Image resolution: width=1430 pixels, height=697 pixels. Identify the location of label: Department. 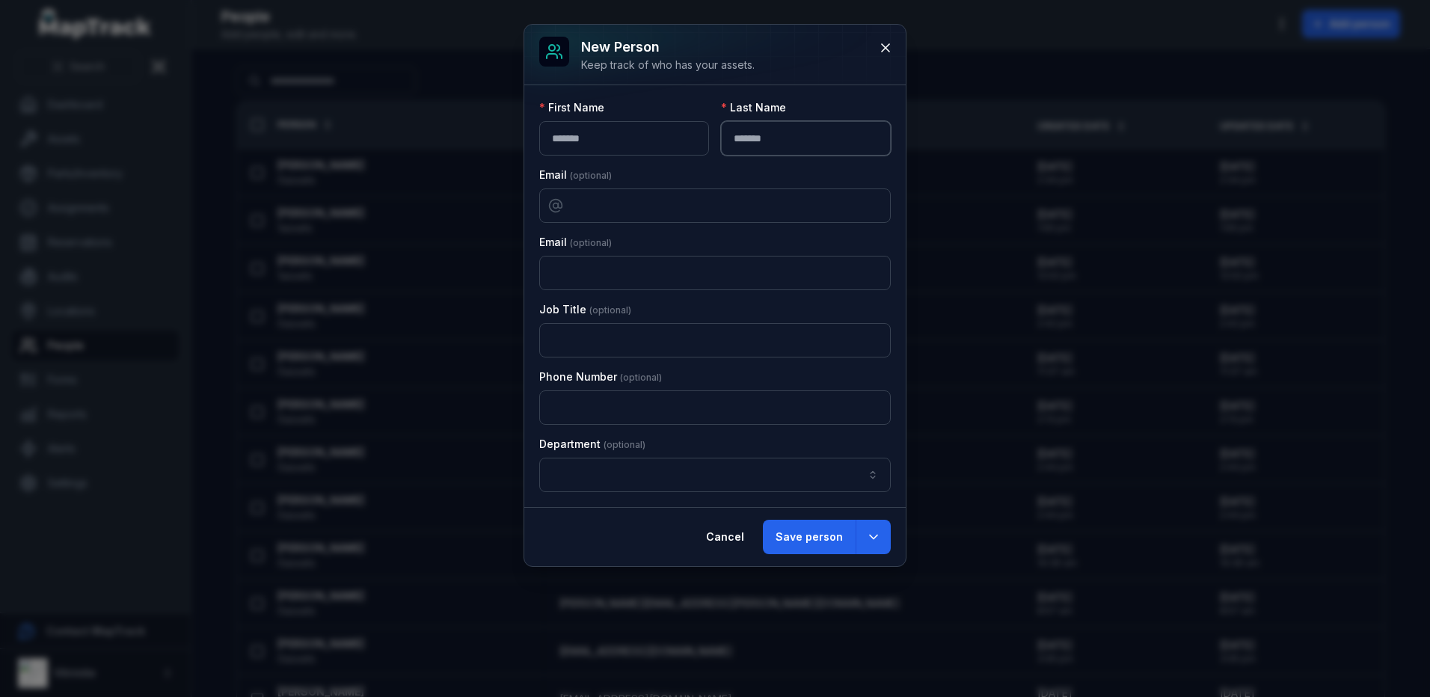
(593, 444).